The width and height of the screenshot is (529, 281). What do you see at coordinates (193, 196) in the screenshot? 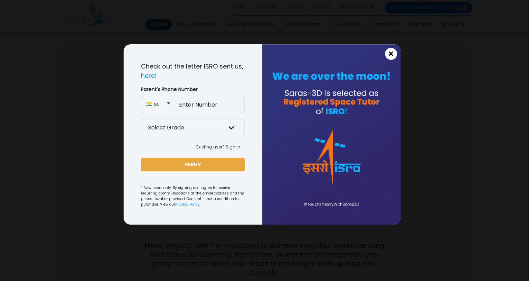
I see `small: * New users only. By signing up, I agree to receive recurring communications at the email address...` at bounding box center [193, 196].